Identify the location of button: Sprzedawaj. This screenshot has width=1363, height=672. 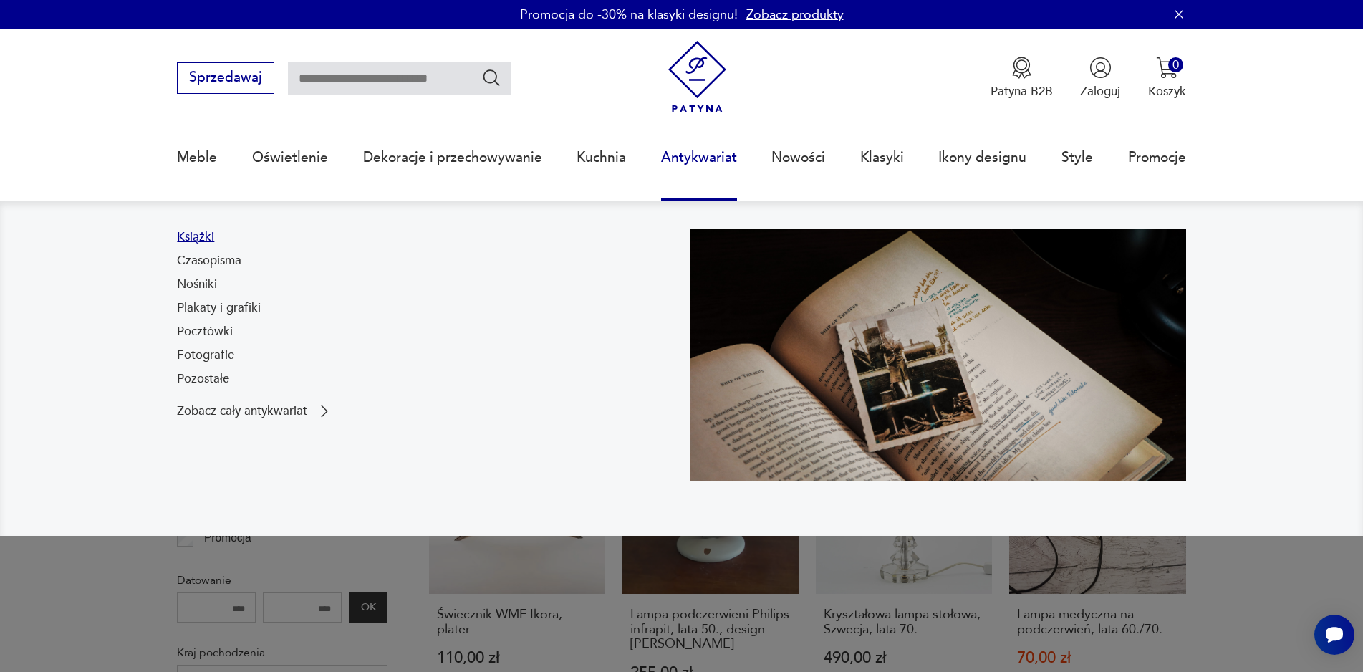
(225, 78).